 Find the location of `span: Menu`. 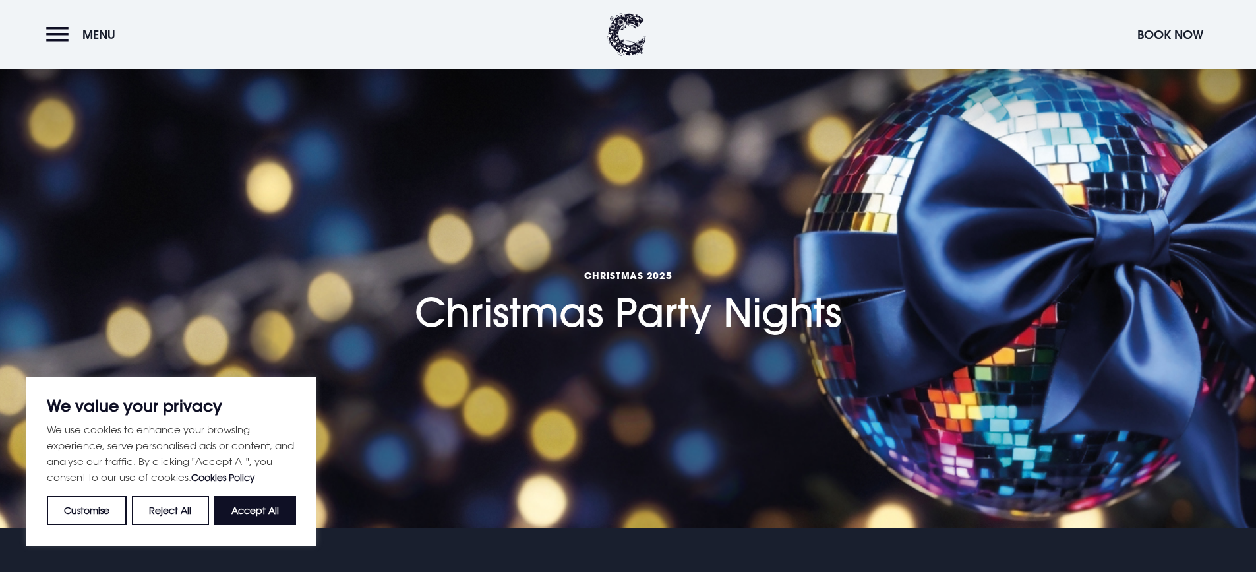

span: Menu is located at coordinates (99, 34).